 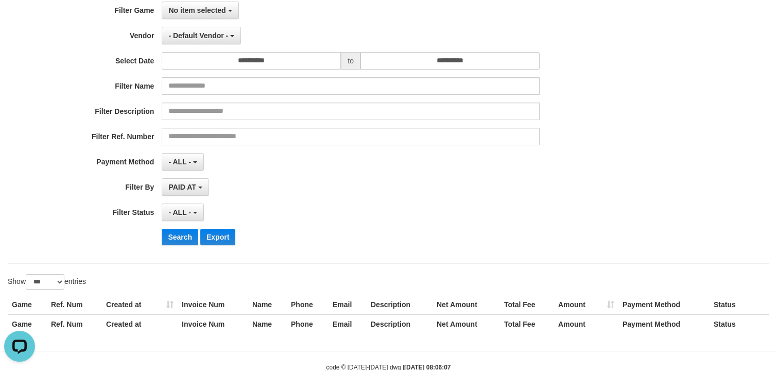 I want to click on label: Show entries, so click(x=47, y=282).